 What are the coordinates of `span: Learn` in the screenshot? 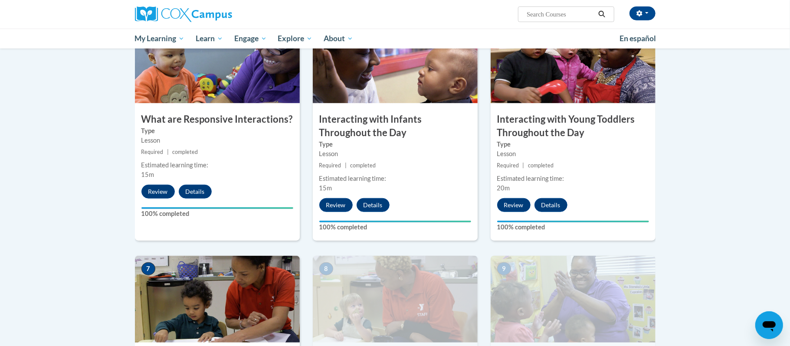 It's located at (209, 39).